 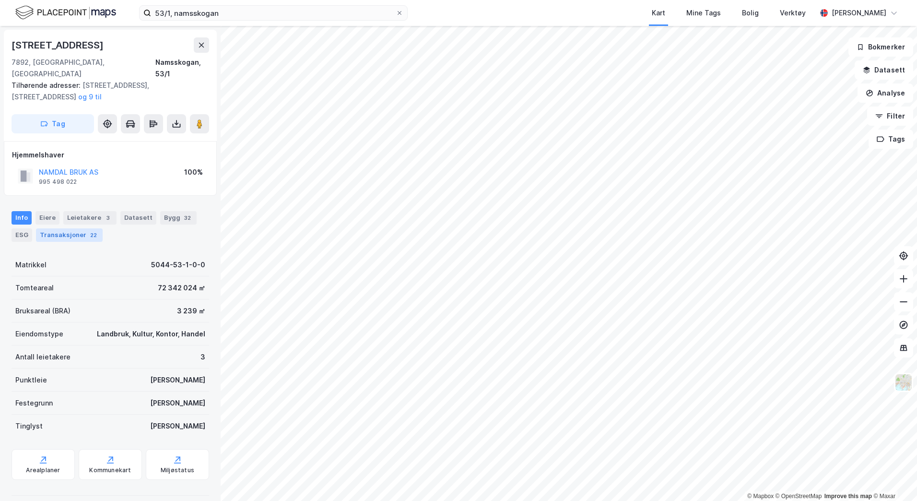 I want to click on div: Kontrollprogram for chat, so click(x=893, y=478).